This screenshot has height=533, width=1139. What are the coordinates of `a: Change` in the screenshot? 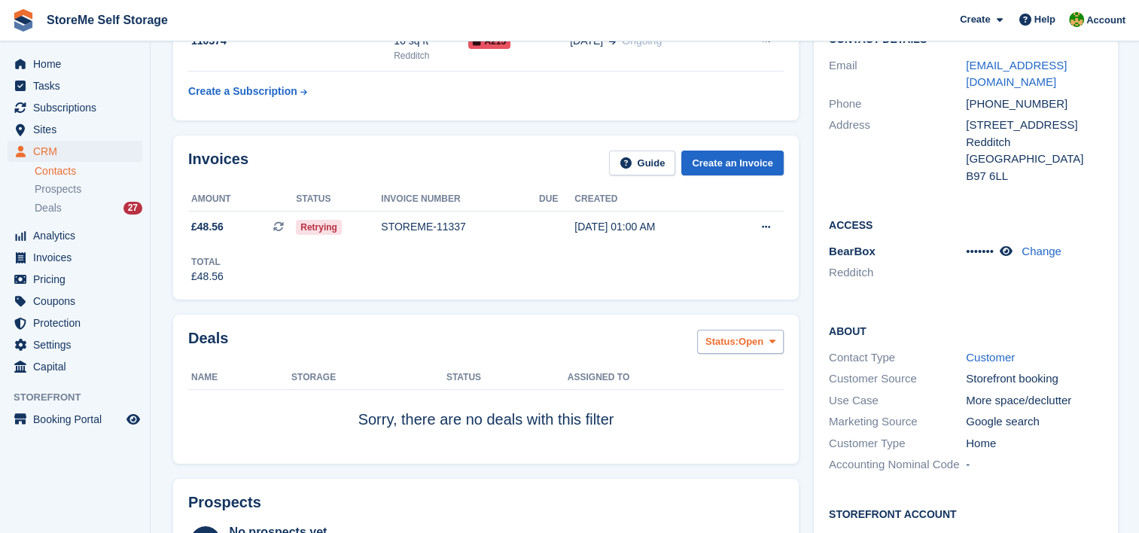 It's located at (1041, 251).